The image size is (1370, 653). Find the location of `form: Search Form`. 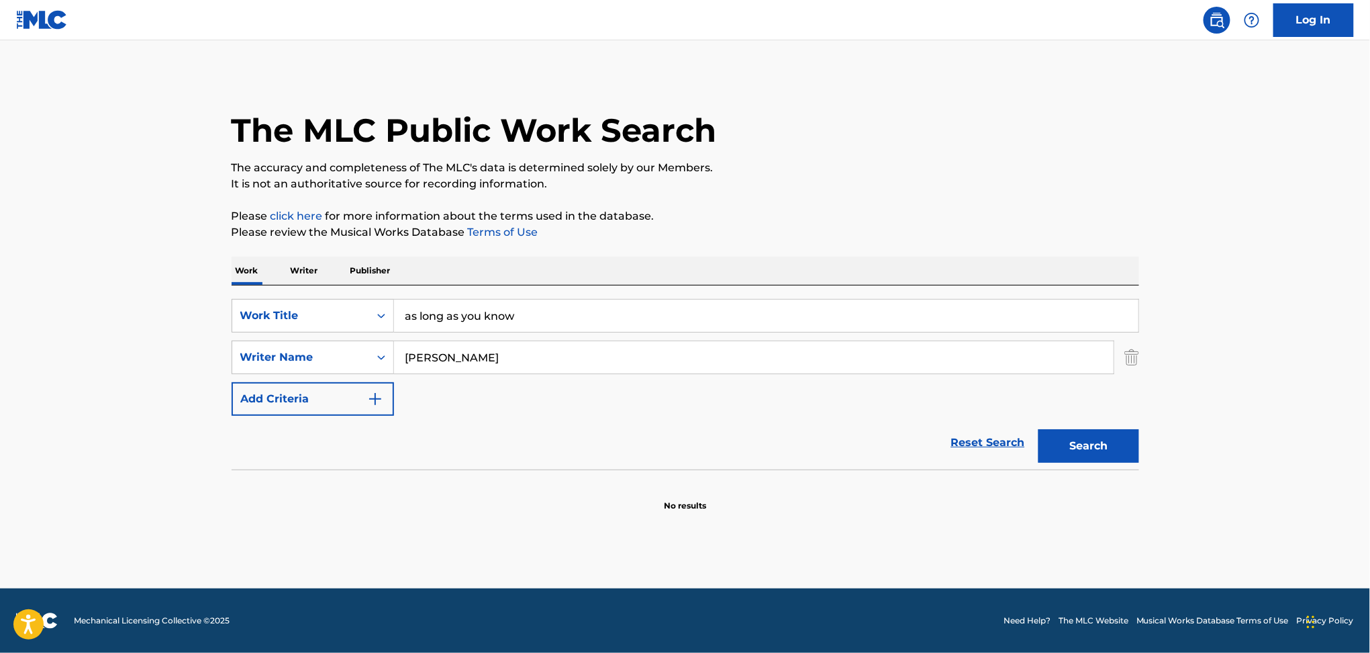

form: Search Form is located at coordinates (686, 384).